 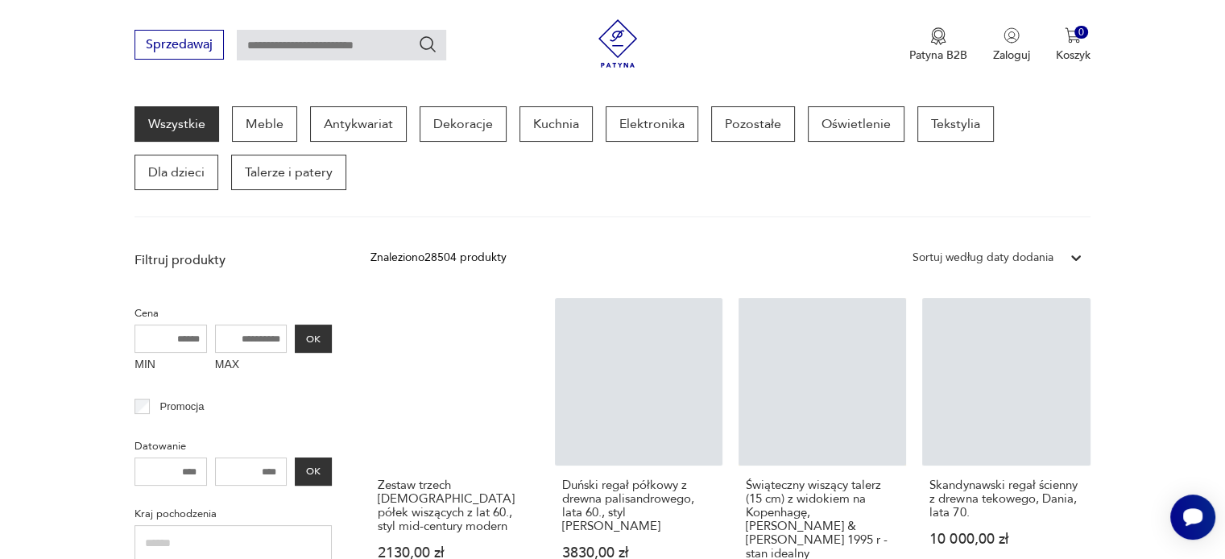 What do you see at coordinates (1006, 539) in the screenshot?
I see `p: 10 000,00 zł` at bounding box center [1006, 539].